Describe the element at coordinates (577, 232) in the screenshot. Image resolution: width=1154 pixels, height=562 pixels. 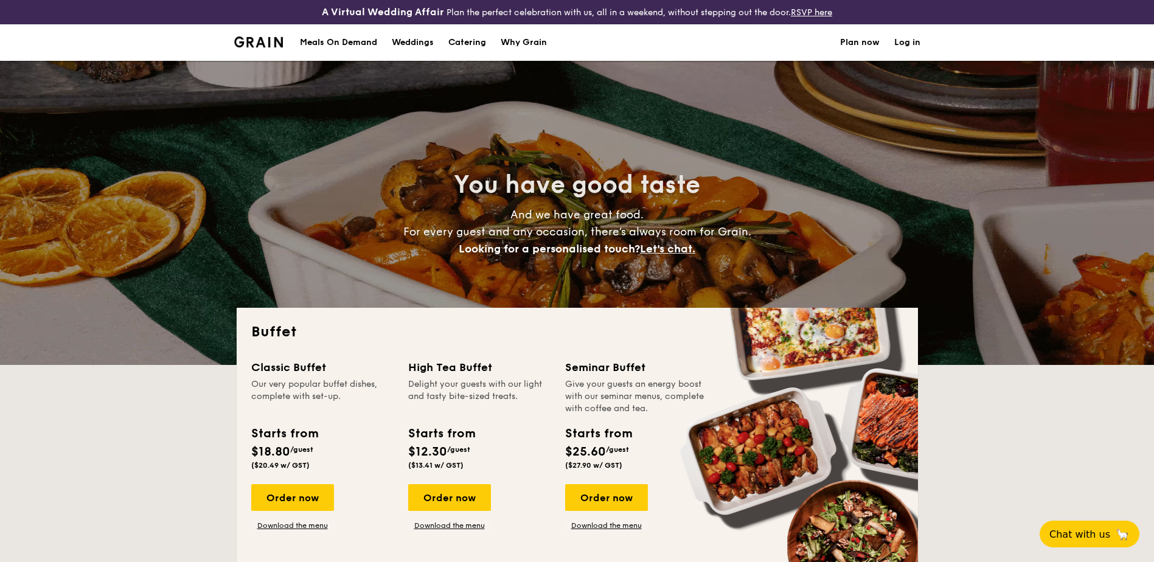
I see `span: And we have great food. For every guest and any occasion, there’s always room for Grain.` at that location.